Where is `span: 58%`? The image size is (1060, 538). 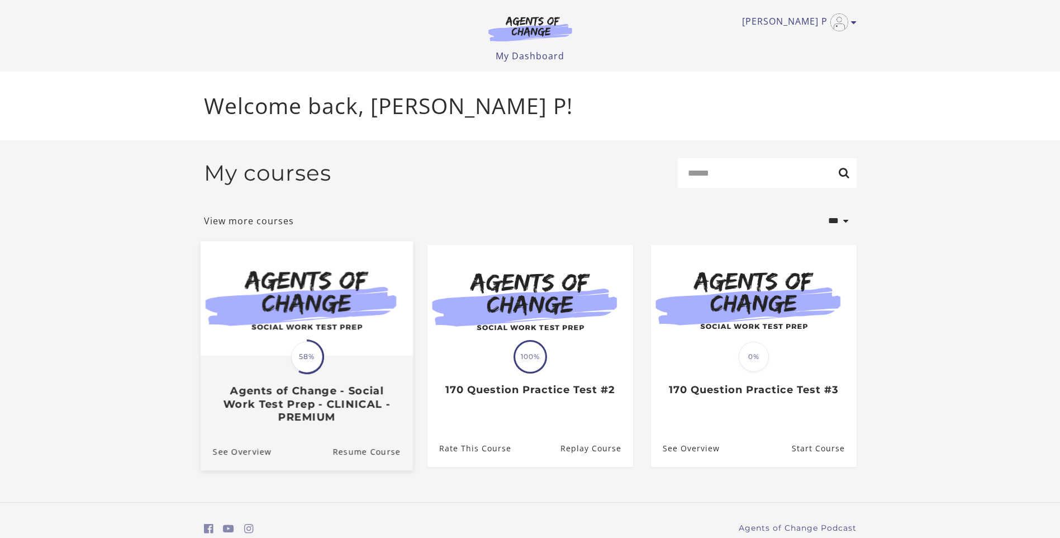
span: 58% is located at coordinates (307, 357).